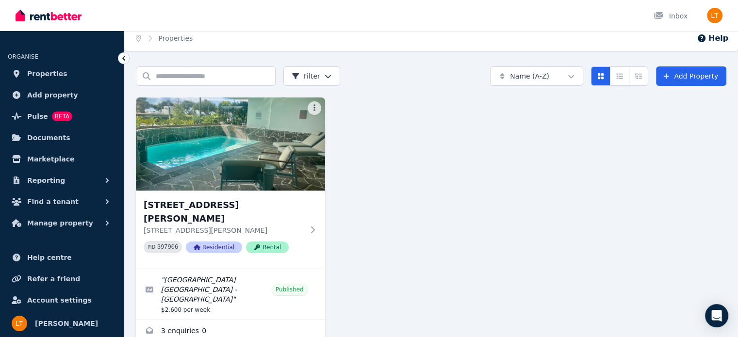 The height and width of the screenshot is (337, 738). I want to click on img: Unit 603/4 Musgrave St, Coolangatta, so click(231, 144).